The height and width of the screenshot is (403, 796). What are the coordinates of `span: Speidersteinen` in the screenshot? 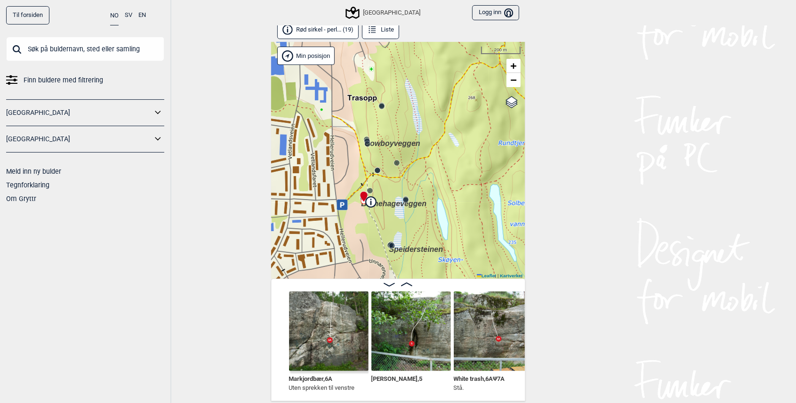 It's located at (416, 249).